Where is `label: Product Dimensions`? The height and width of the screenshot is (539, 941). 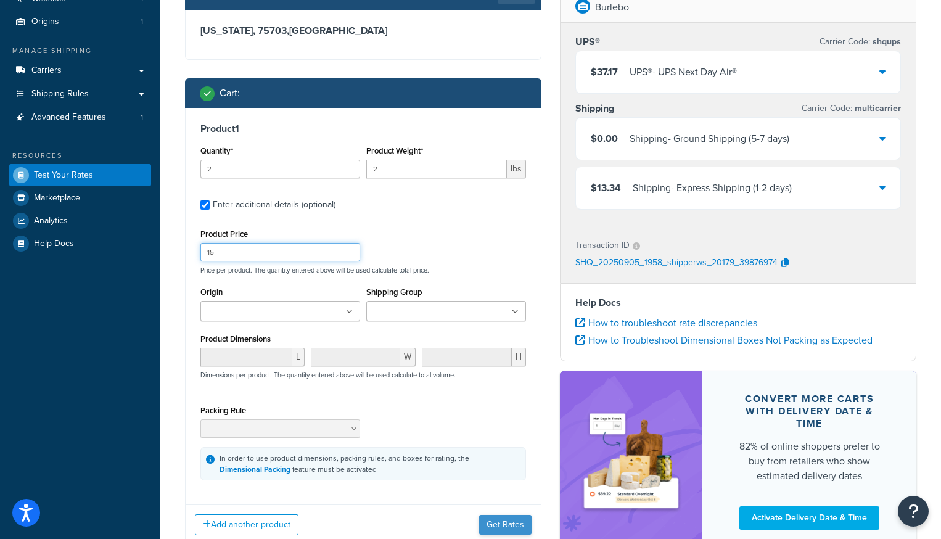
label: Product Dimensions is located at coordinates (236, 339).